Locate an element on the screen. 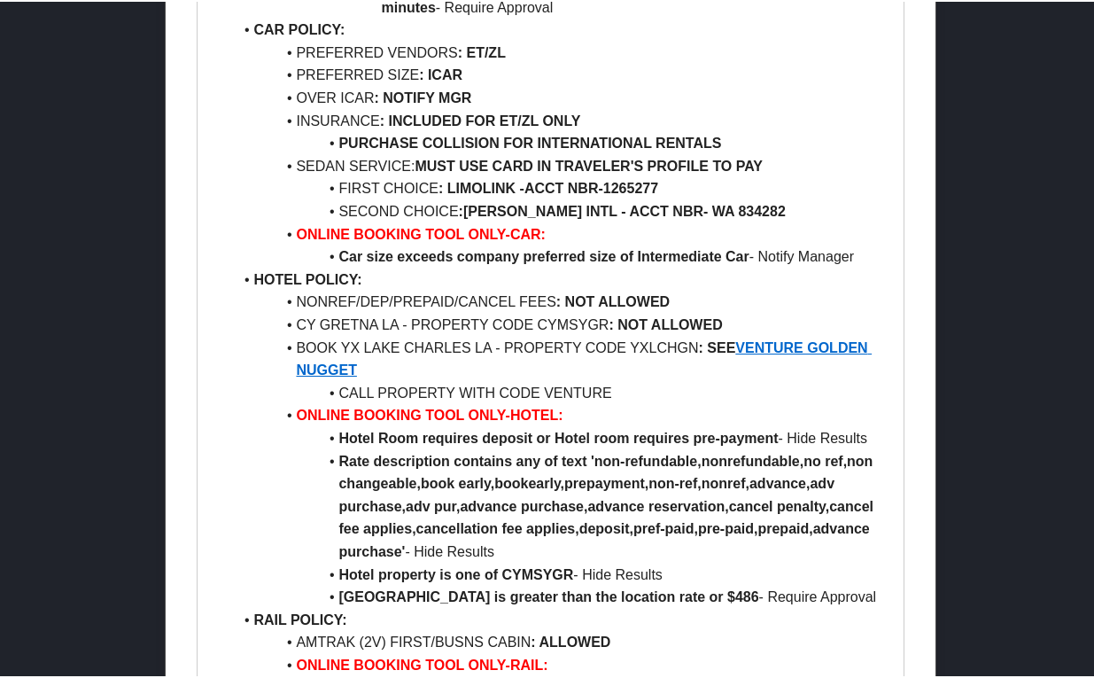 This screenshot has height=678, width=1094. li: OVER ICAR is located at coordinates (561, 97).